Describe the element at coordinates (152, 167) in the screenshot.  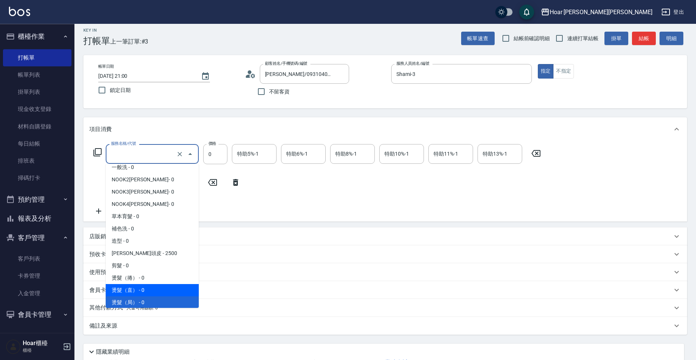
I see `span: 一般洗 - 0` at that location.